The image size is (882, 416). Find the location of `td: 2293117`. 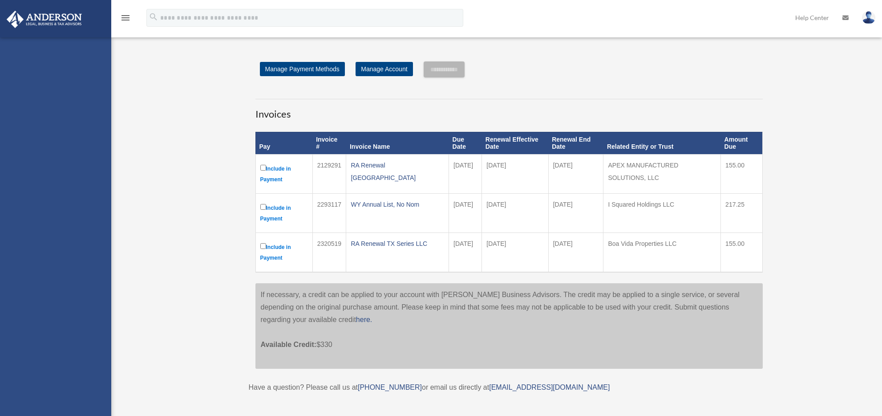

td: 2293117 is located at coordinates (329, 213).